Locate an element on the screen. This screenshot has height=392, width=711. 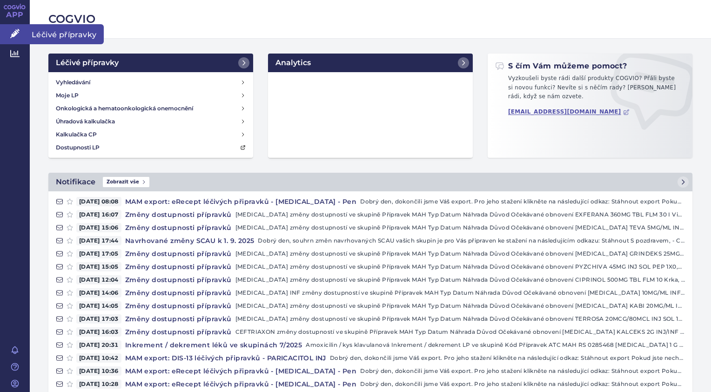
h2: Léčivé přípravky is located at coordinates (87, 63).